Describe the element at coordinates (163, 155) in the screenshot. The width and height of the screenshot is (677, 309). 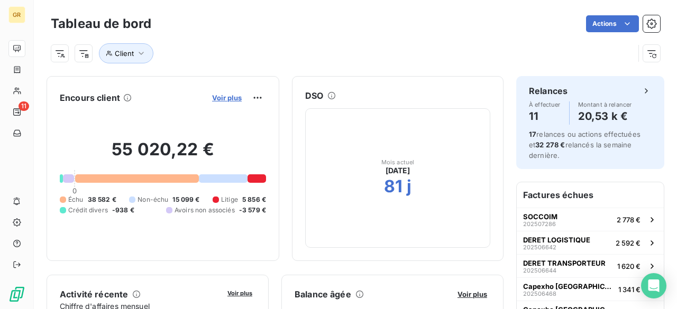
I see `h2: 55 020,22 €` at that location.